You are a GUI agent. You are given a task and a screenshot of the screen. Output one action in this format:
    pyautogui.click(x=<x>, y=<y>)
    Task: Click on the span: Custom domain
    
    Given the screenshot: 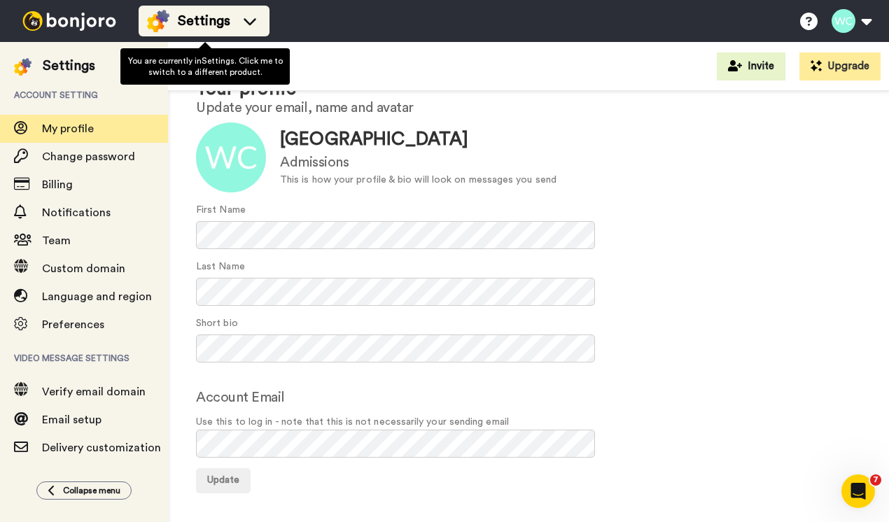 What is the action you would take?
    pyautogui.click(x=83, y=269)
    